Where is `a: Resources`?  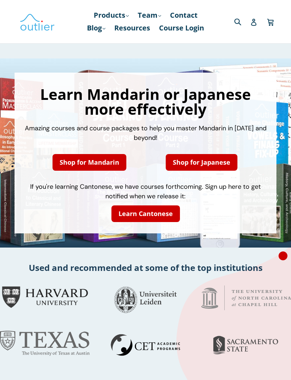
a: Resources is located at coordinates (132, 28).